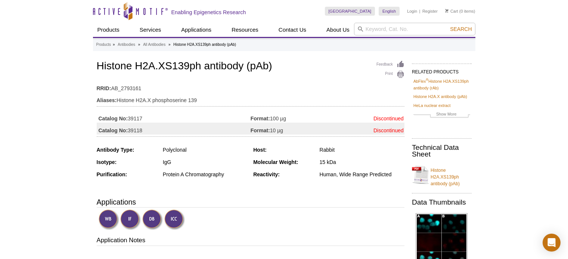 This screenshot has width=568, height=259. What do you see at coordinates (205, 44) in the screenshot?
I see `li: Histone H2A.XS139ph antibody (pAb)` at bounding box center [205, 44].